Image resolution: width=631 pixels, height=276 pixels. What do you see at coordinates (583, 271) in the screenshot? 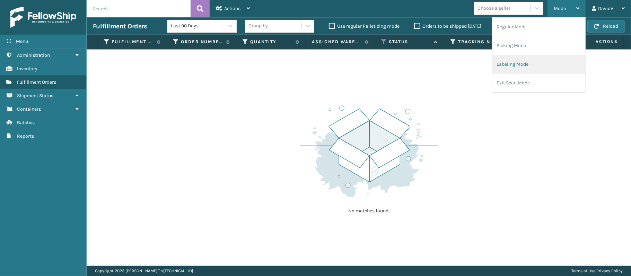
I see `a: Terms of Use` at bounding box center [583, 271].